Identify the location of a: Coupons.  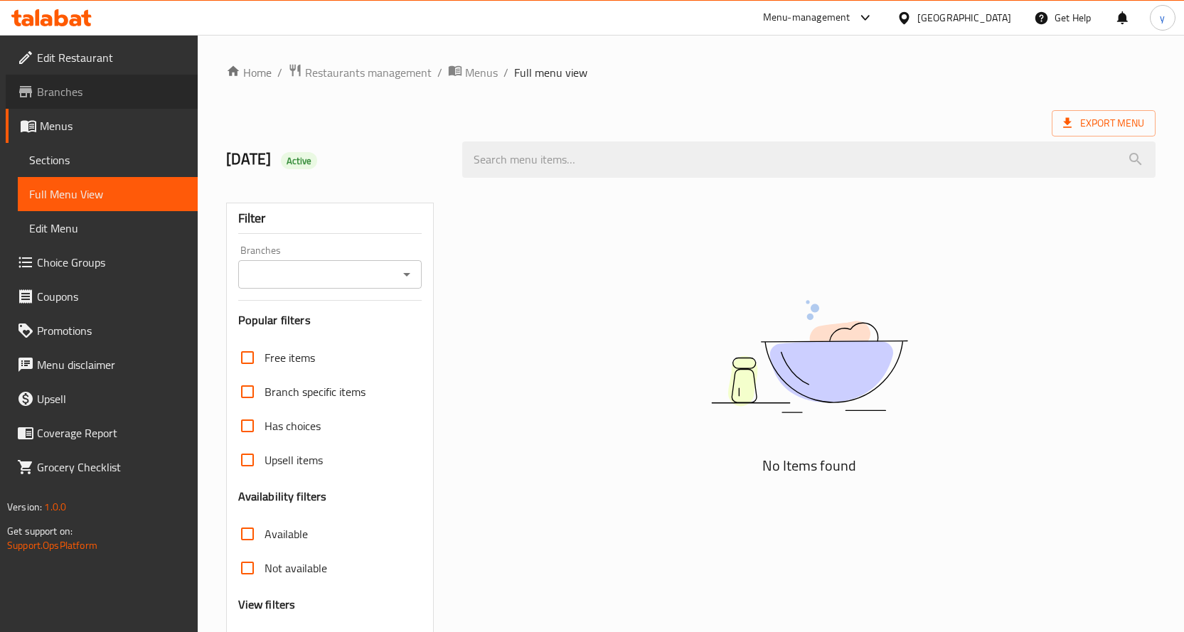
(102, 297).